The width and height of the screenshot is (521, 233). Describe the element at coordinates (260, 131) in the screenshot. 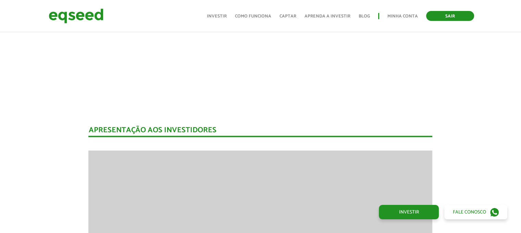

I see `div: Apresentação aos investidores` at that location.